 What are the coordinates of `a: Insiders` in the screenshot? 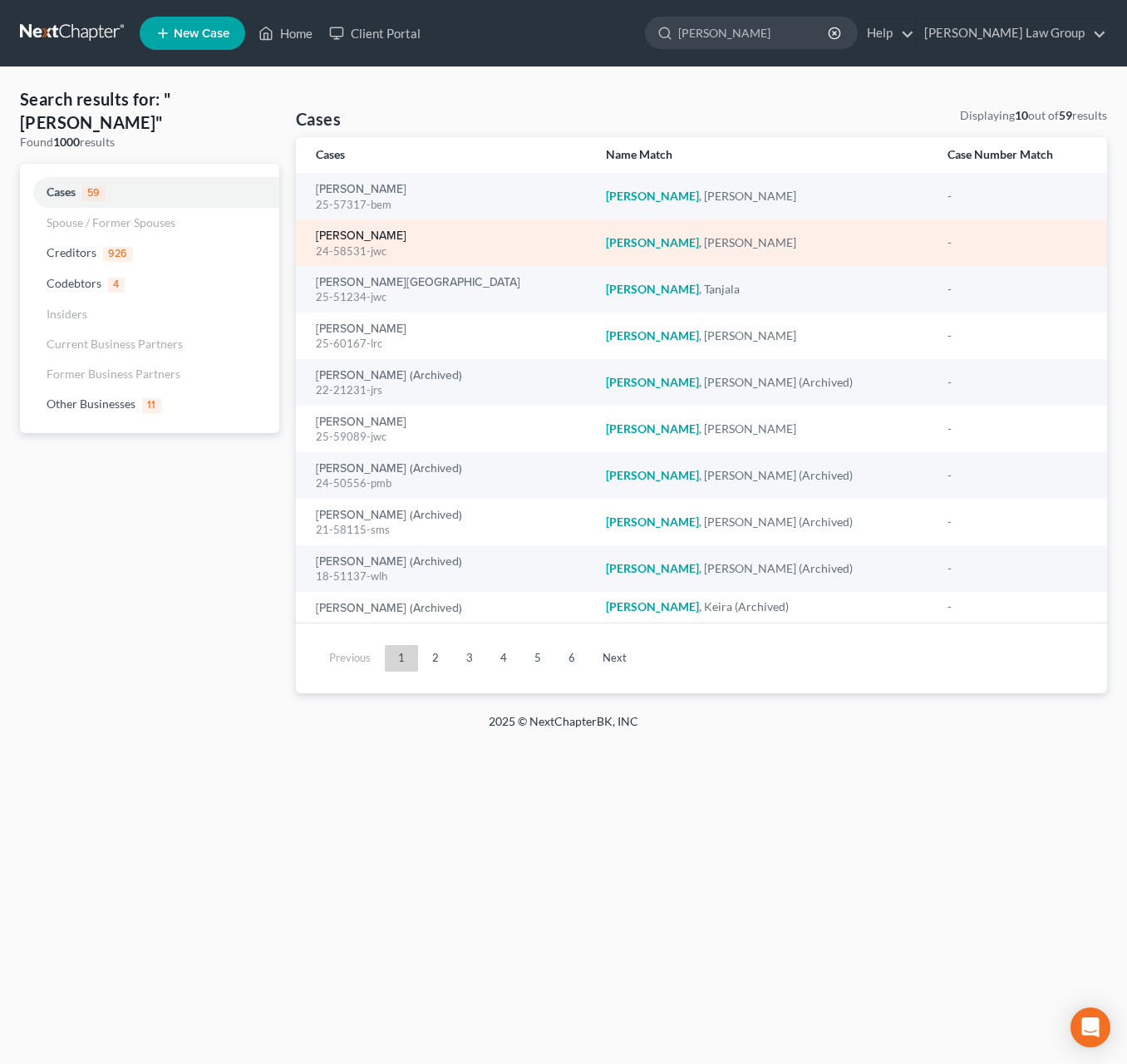 It's located at (149, 314).